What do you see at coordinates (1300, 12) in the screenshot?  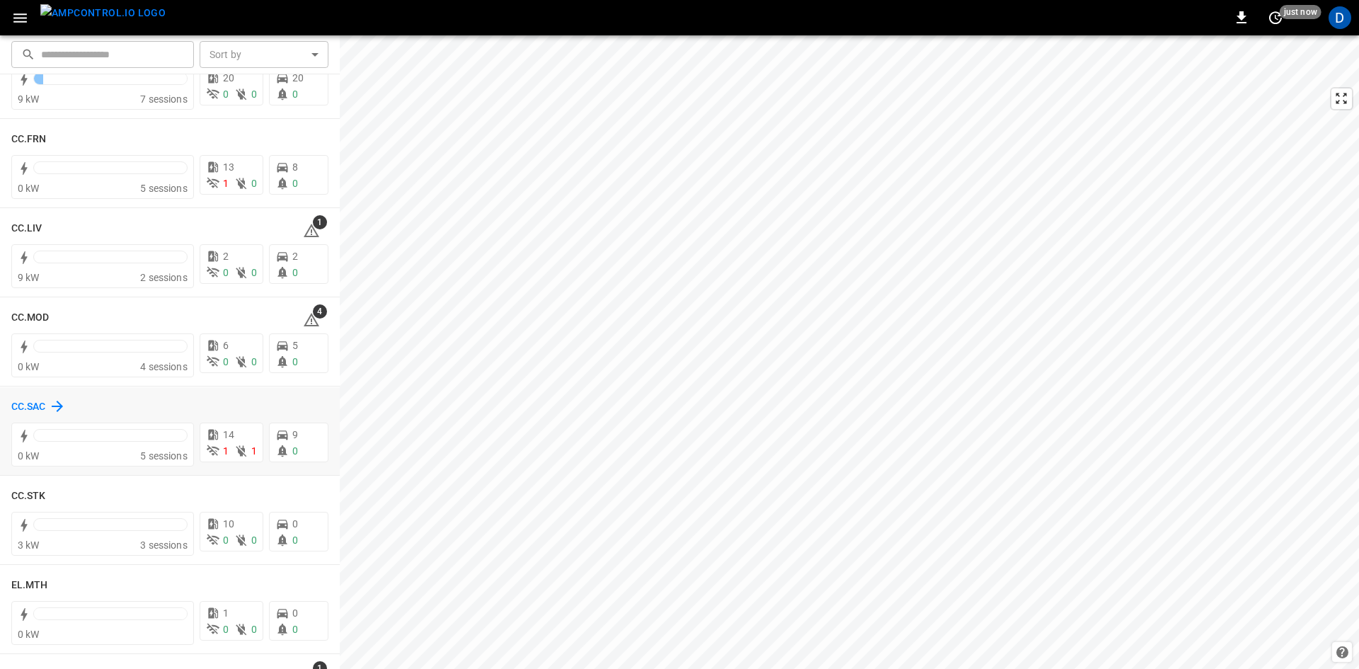 I see `span: just now` at bounding box center [1300, 12].